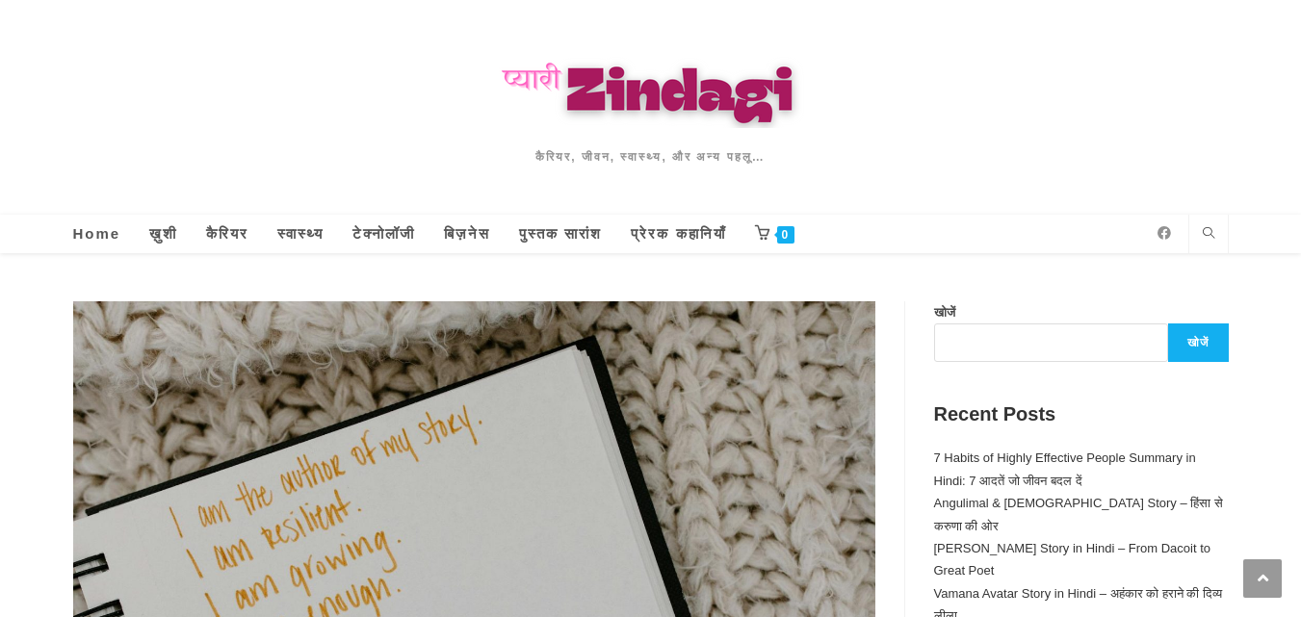 This screenshot has height=617, width=1301. Describe the element at coordinates (383, 234) in the screenshot. I see `a: टेक्नोलॉजी` at that location.